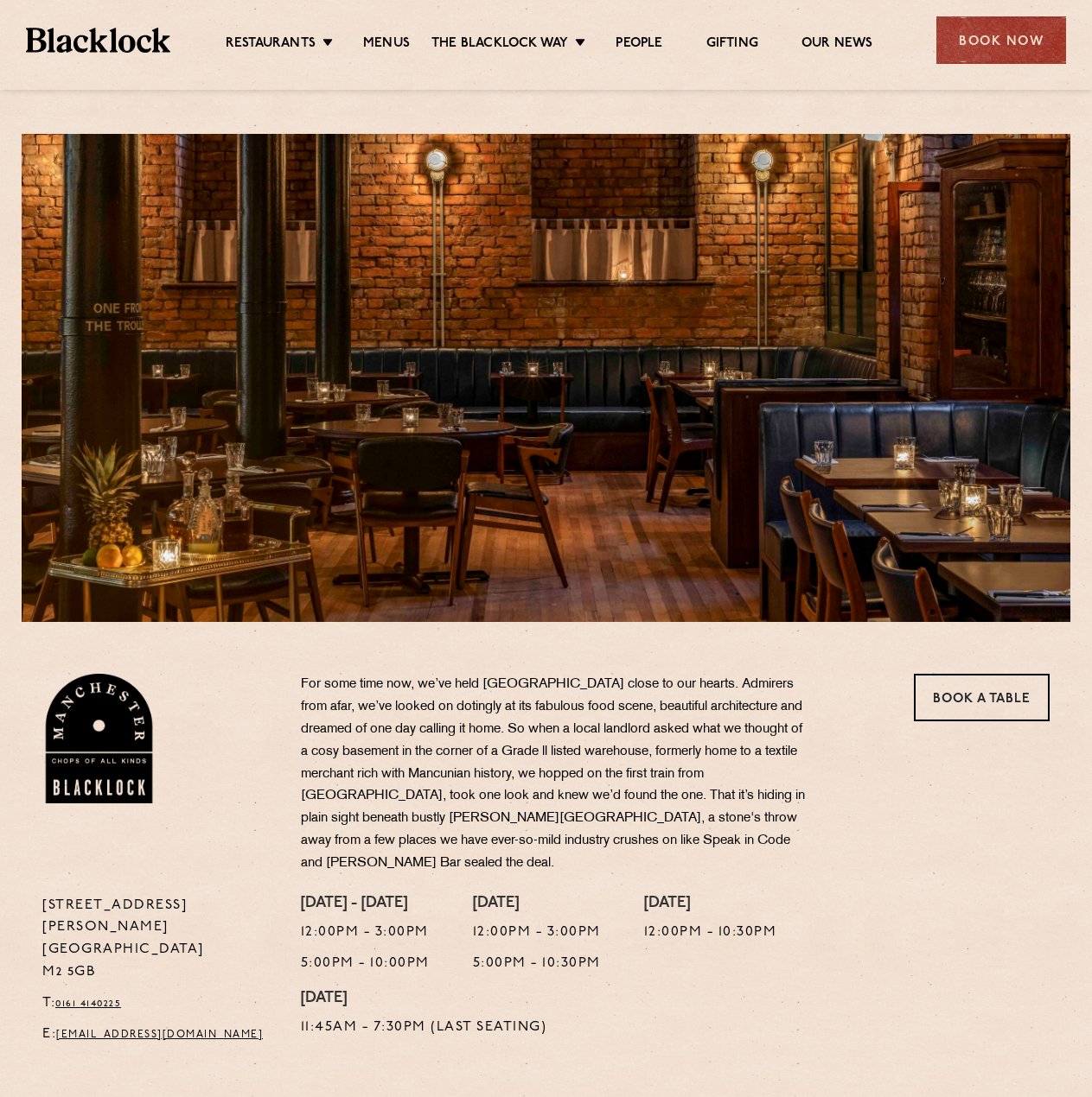 This screenshot has width=1092, height=1097. I want to click on p: 12:00pm - 10:30pm, so click(710, 933).